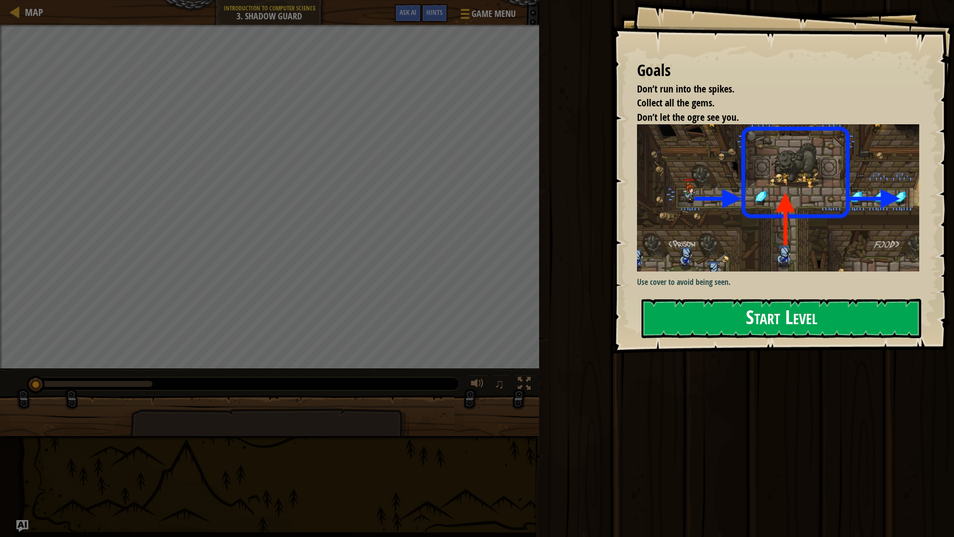 The width and height of the screenshot is (954, 537). Describe the element at coordinates (771, 117) in the screenshot. I see `li: Don’t let the ogre see you.` at that location.